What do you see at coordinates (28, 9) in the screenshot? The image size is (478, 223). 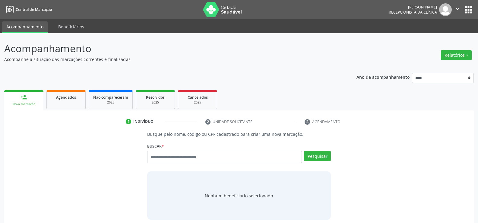 I see `a: Central de Marcação` at bounding box center [28, 9].